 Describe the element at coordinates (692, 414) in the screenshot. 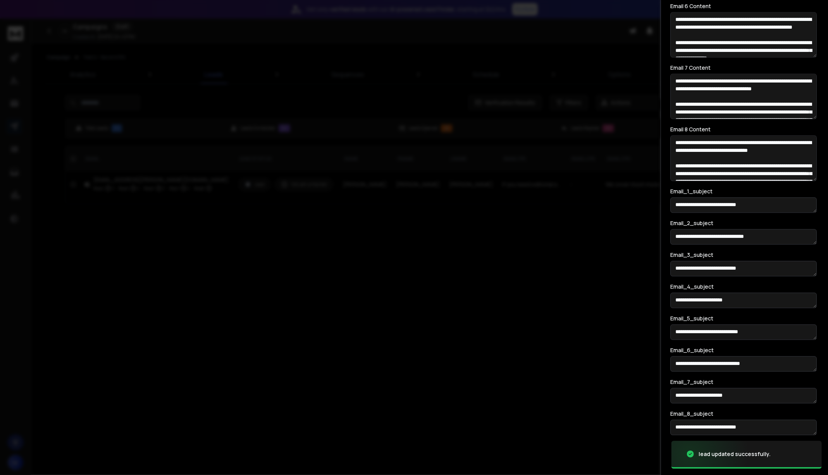

I see `label: Email_8_subject` at that location.